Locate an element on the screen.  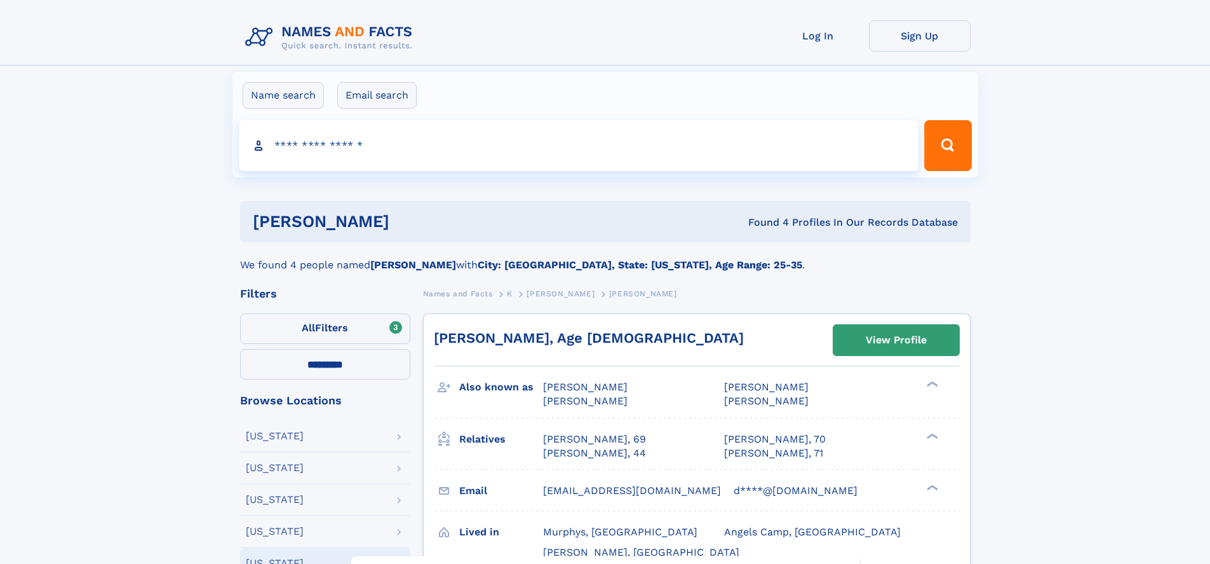
a: K is located at coordinates (510, 293).